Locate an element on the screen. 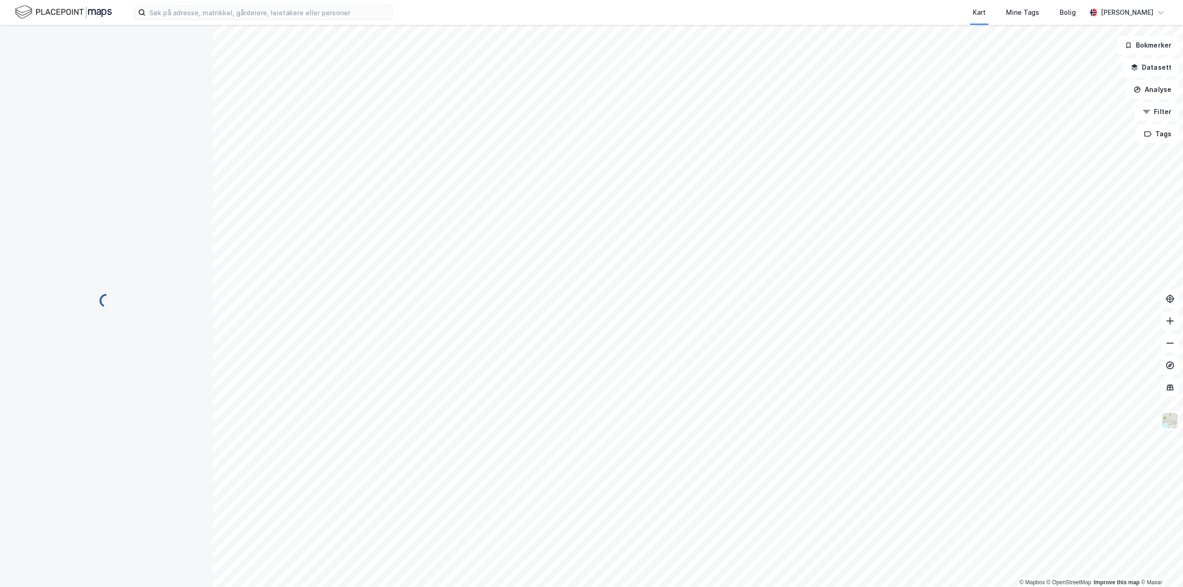 The height and width of the screenshot is (587, 1183). img: spinner.a6d8c91a73a9ac5275cf975e30b51cfb.svg is located at coordinates (106, 301).